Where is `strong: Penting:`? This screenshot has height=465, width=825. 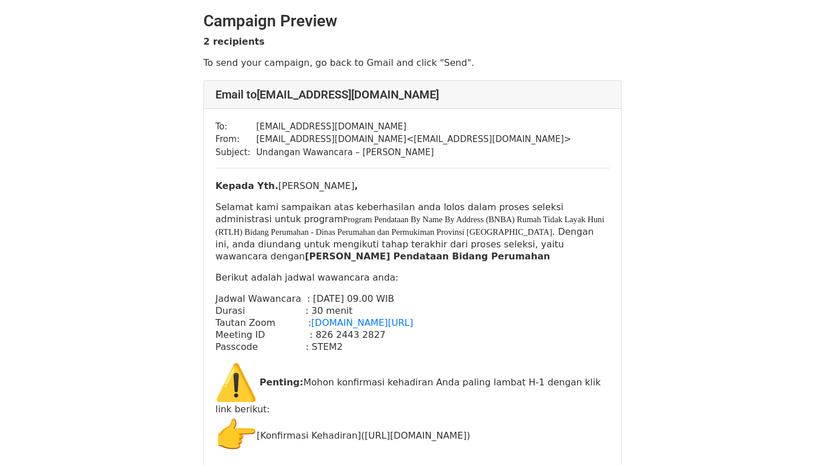
strong: Penting: is located at coordinates (281, 382).